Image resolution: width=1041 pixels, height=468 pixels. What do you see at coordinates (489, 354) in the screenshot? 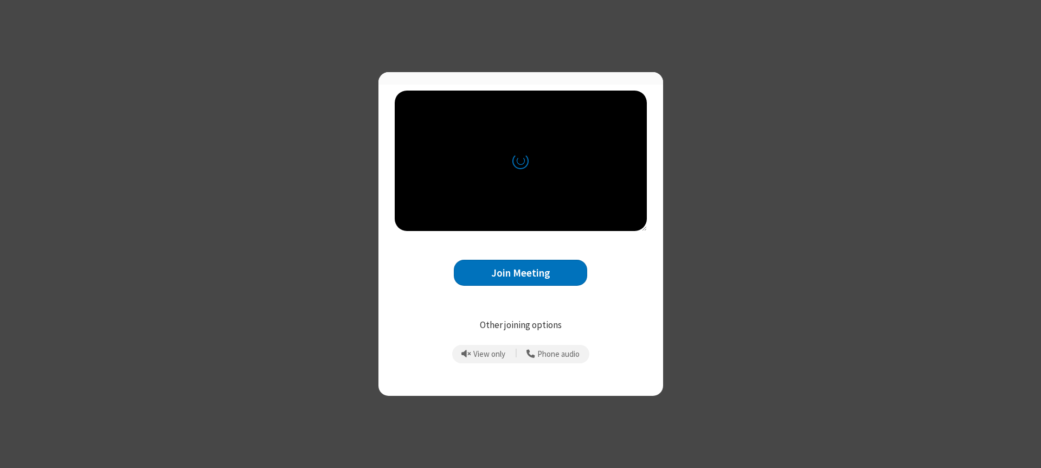
I see `span: View only` at bounding box center [489, 354].